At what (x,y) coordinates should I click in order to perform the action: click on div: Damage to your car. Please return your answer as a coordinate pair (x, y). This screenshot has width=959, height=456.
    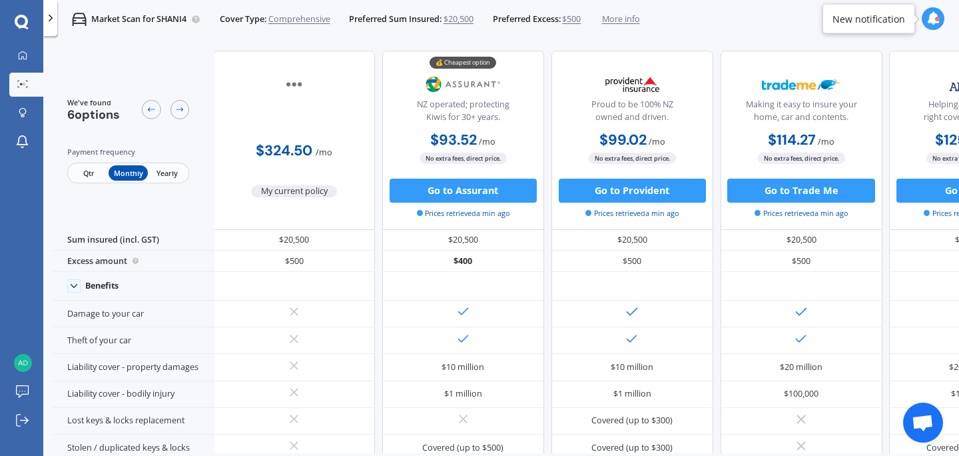
    Looking at the image, I should click on (133, 314).